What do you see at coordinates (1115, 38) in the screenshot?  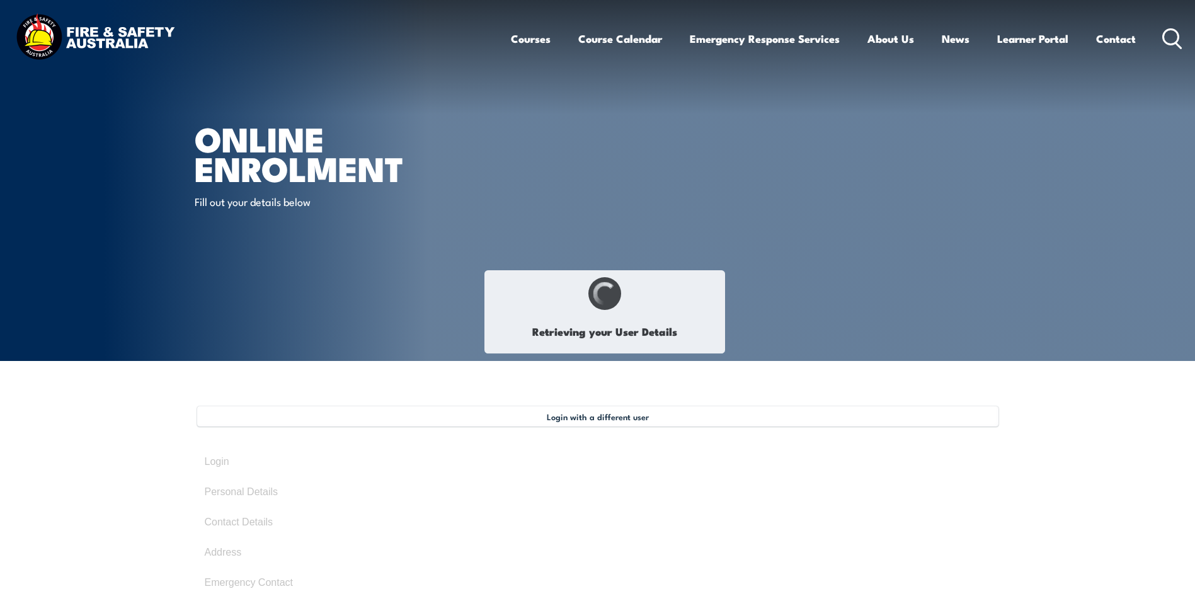 I see `a: Contact` at bounding box center [1115, 38].